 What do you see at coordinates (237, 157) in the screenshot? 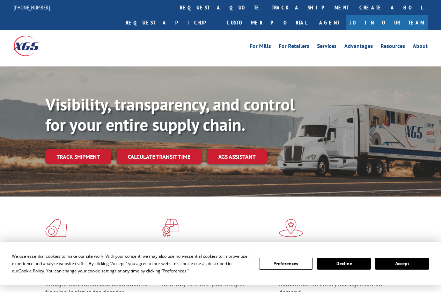
I see `a: XGS ASSISTANT` at bounding box center [237, 157].